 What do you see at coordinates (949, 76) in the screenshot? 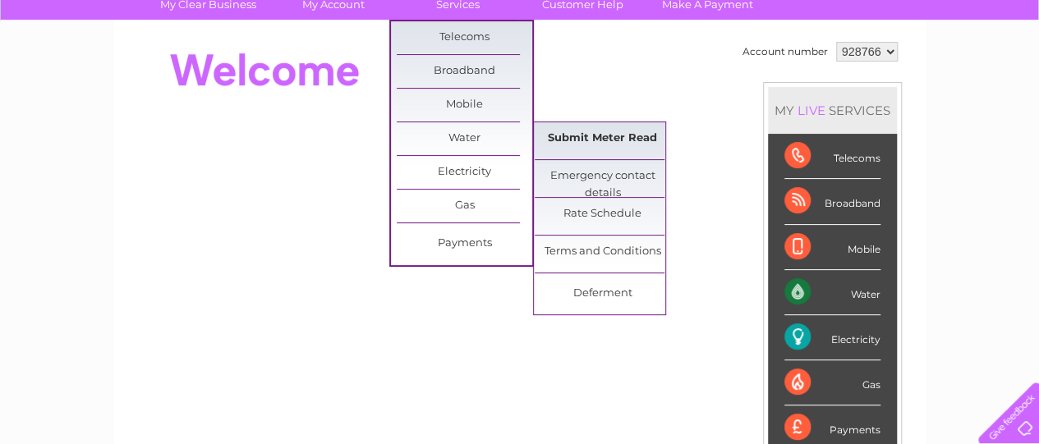
I see `a: Contact` at bounding box center [949, 76].